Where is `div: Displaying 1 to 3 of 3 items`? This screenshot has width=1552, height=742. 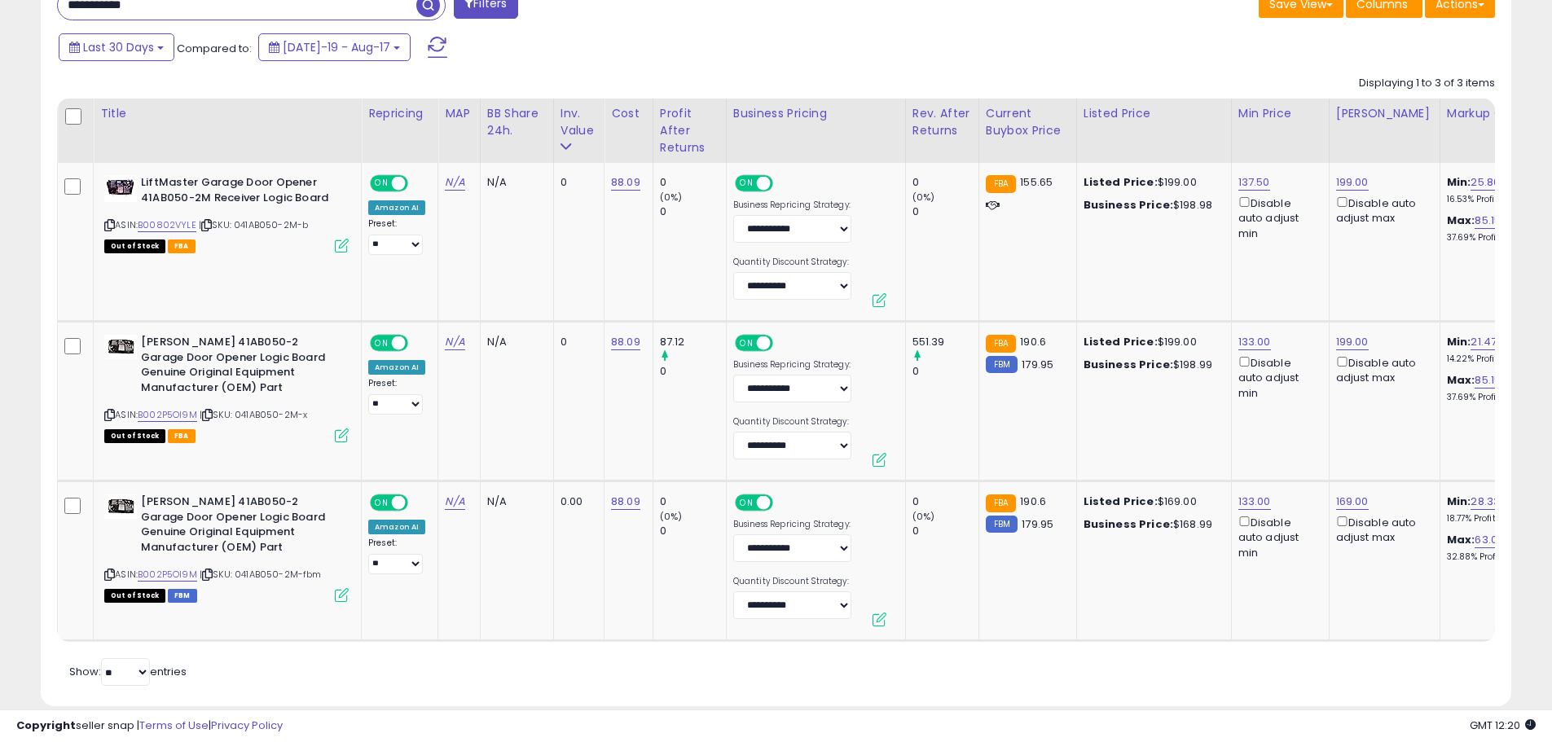
div: Displaying 1 to 3 of 3 items is located at coordinates (1426, 83).